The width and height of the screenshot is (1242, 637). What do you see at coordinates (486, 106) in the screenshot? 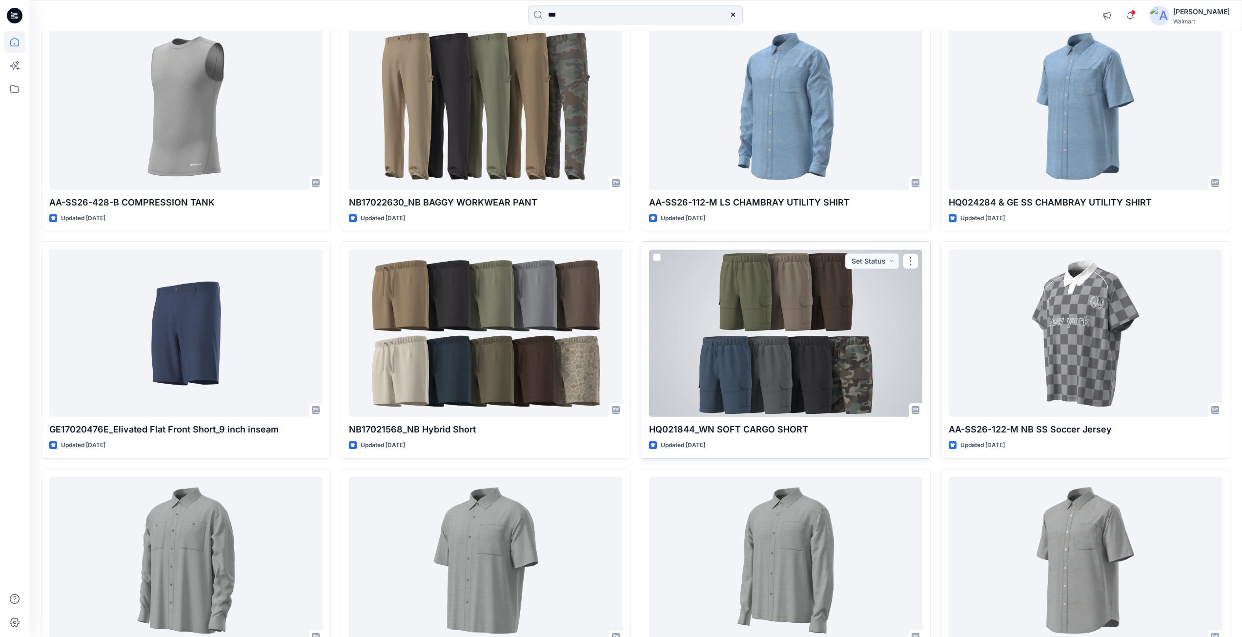
I see `a: NB17022630_NB BAGGY WORKWEAR PANT` at bounding box center [486, 106].